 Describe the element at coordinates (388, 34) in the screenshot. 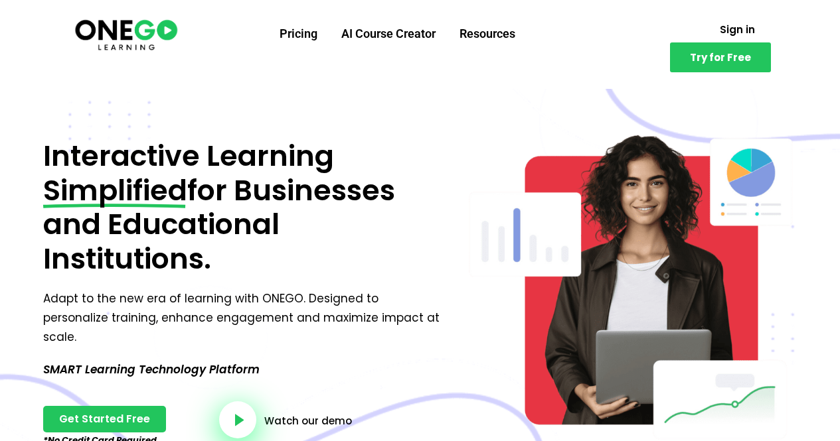

I see `a: AI Course Creator` at that location.